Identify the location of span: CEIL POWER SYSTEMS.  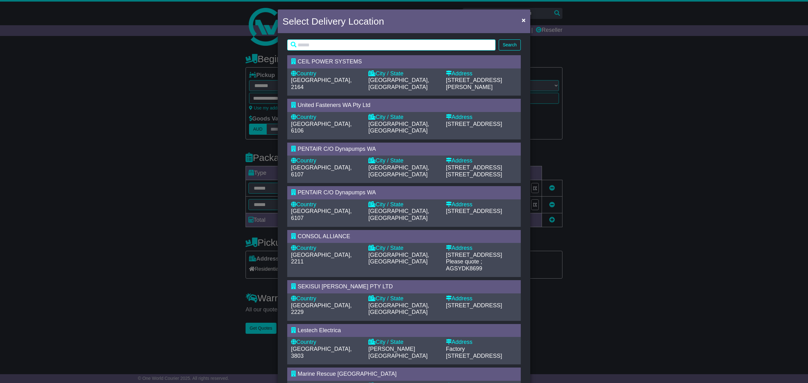
(330, 62).